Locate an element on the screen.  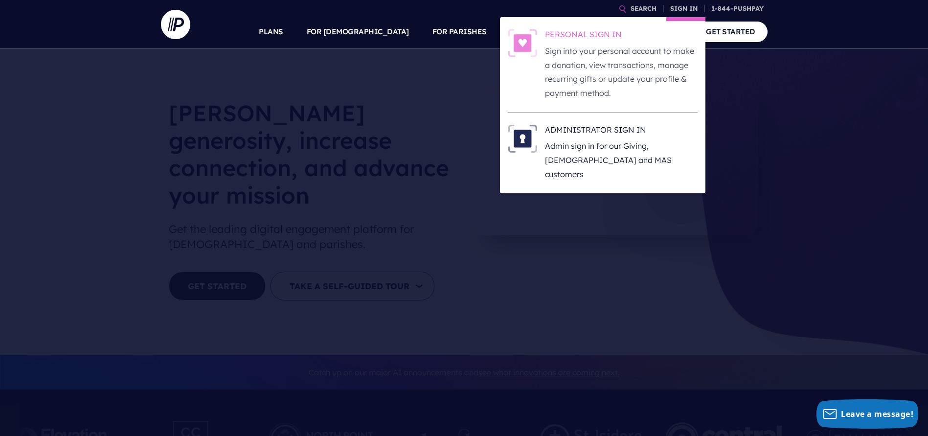
a: PERSONAL SIGN IN - Illustration PERSONAL SIGN IN Sign into your personal account to make a donati... is located at coordinates (603, 65).